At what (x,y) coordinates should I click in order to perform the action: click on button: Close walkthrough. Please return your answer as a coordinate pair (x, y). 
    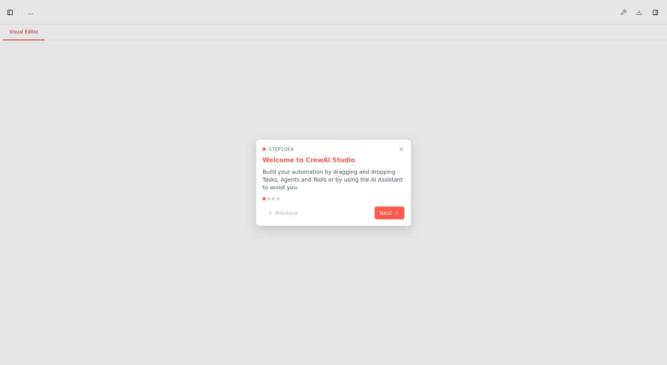
    Looking at the image, I should click on (401, 149).